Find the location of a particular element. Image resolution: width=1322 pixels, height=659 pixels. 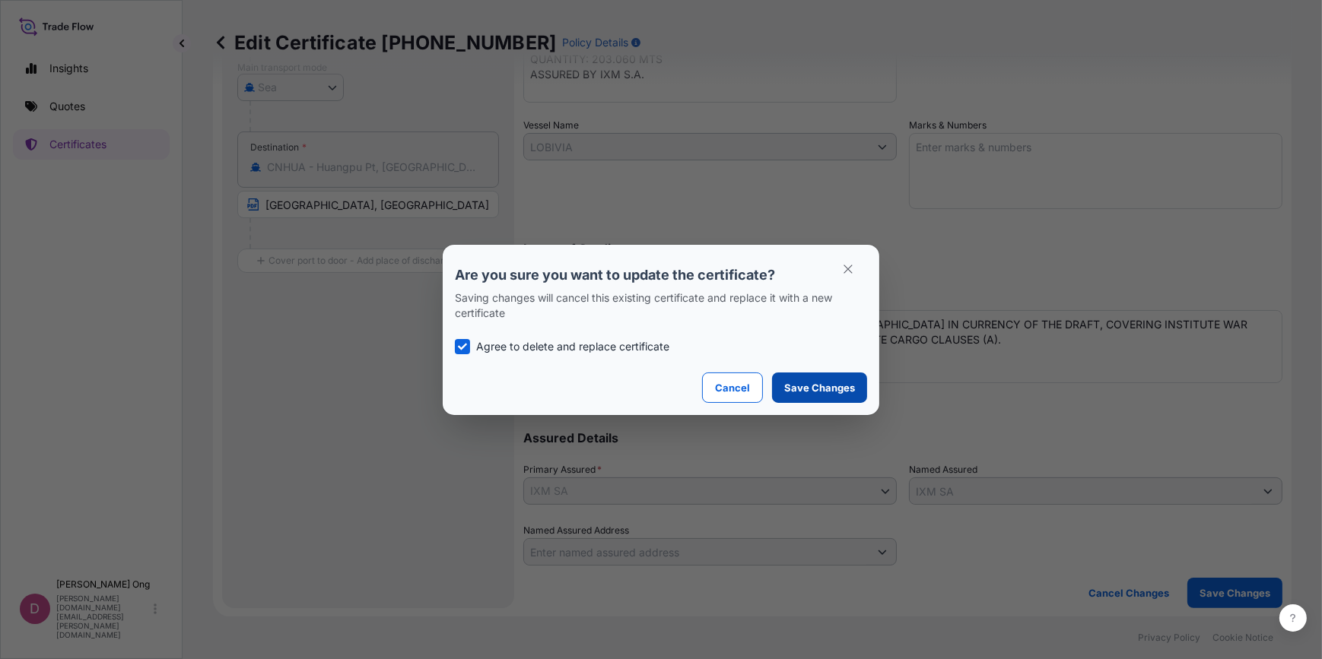

button: Save Changes is located at coordinates (819, 388).